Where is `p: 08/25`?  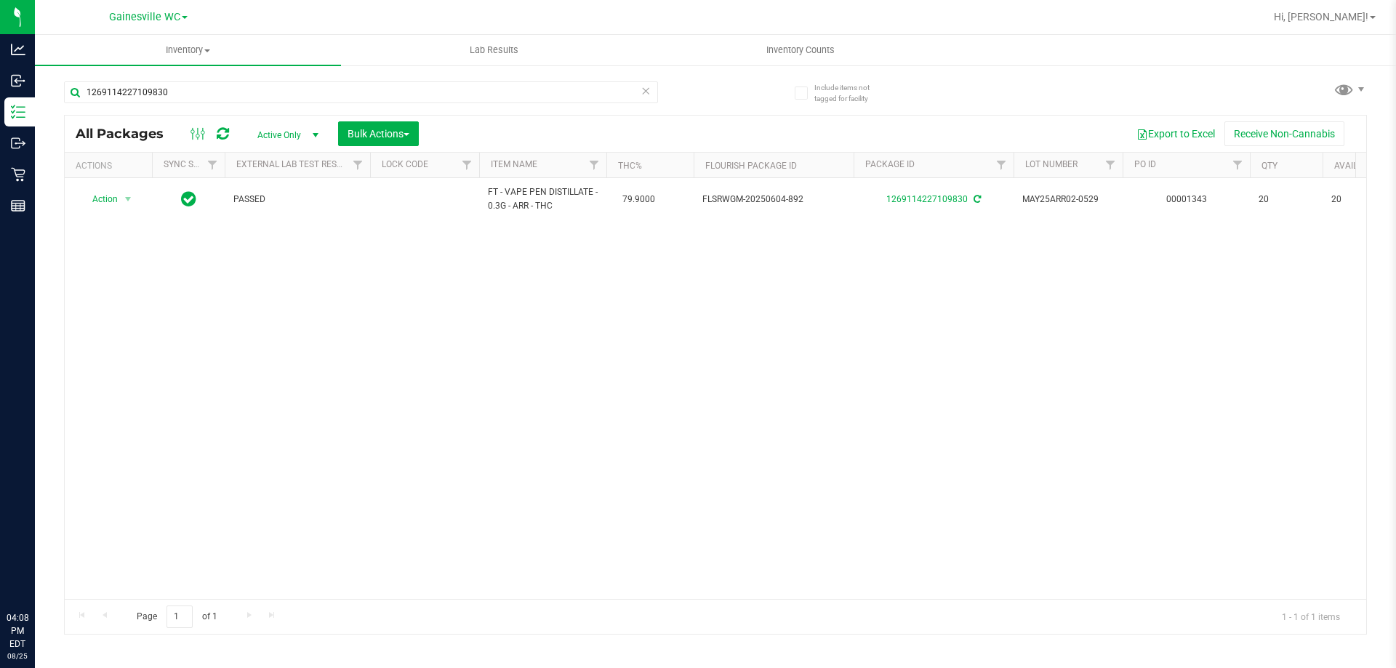 p: 08/25 is located at coordinates (17, 656).